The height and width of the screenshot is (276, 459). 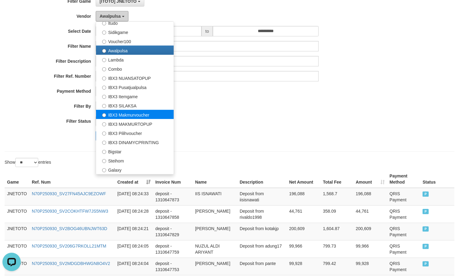 I want to click on a: N70P250930_SV2MDGDBHWGN8O4V2, so click(x=71, y=263).